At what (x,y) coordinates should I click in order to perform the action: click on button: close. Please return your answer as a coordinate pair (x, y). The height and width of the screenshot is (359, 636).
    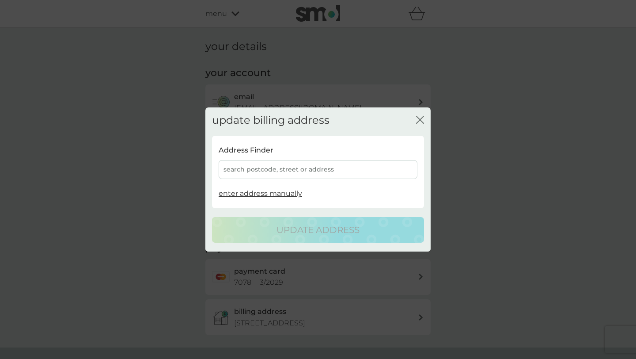
    Looking at the image, I should click on (420, 120).